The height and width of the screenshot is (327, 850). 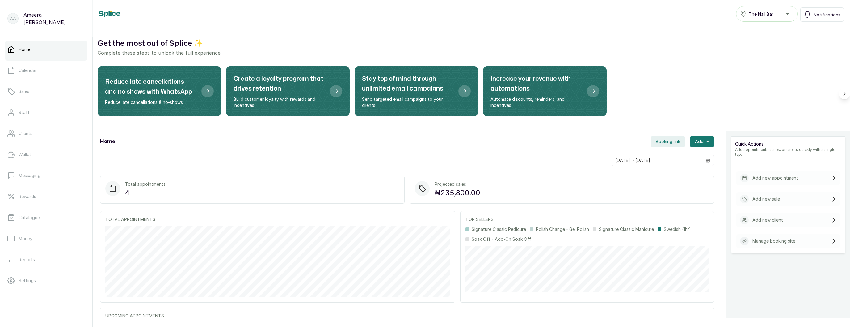 What do you see at coordinates (677, 229) in the screenshot?
I see `p: Swedish (1hr)` at bounding box center [677, 229].